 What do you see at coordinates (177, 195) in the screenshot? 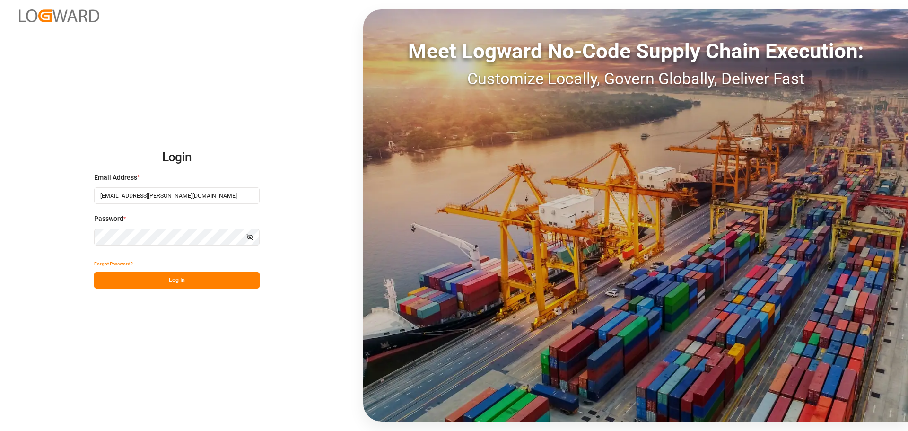
I see `input: Enter your email` at bounding box center [177, 195].